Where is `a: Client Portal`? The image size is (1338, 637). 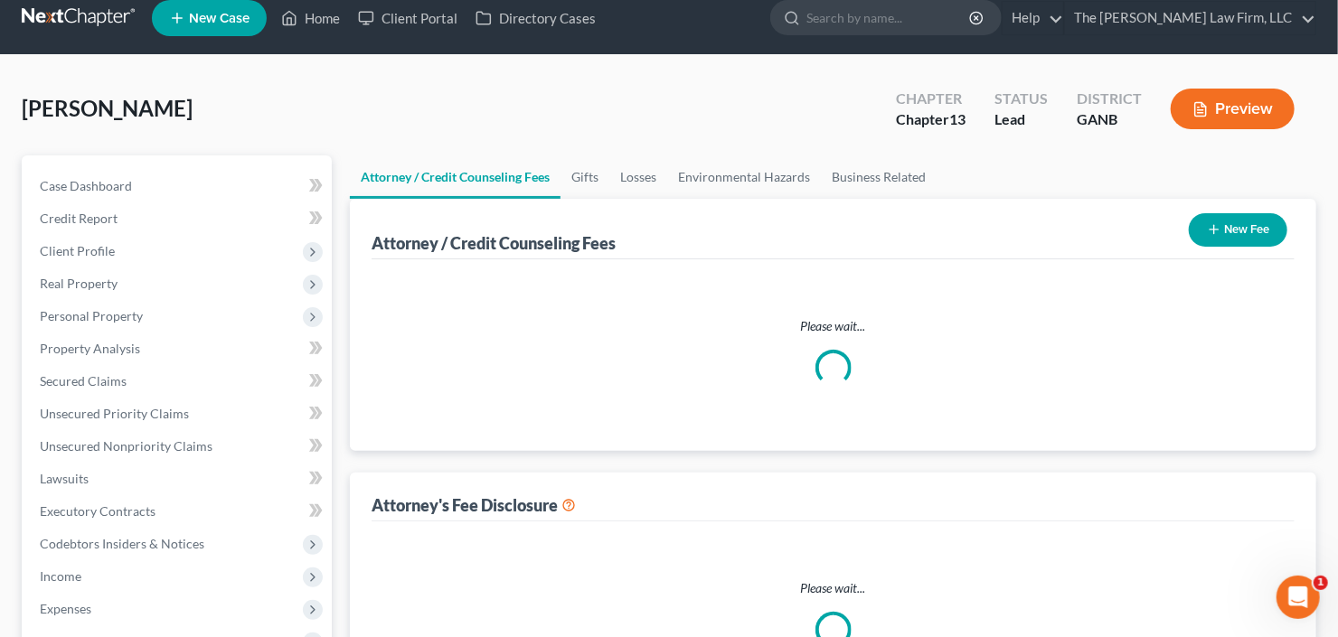 a: Client Portal is located at coordinates (408, 18).